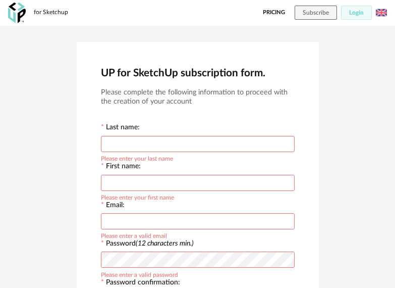 The width and height of the screenshot is (395, 288). Describe the element at coordinates (137, 196) in the screenshot. I see `div: Please enter your first name` at that location.